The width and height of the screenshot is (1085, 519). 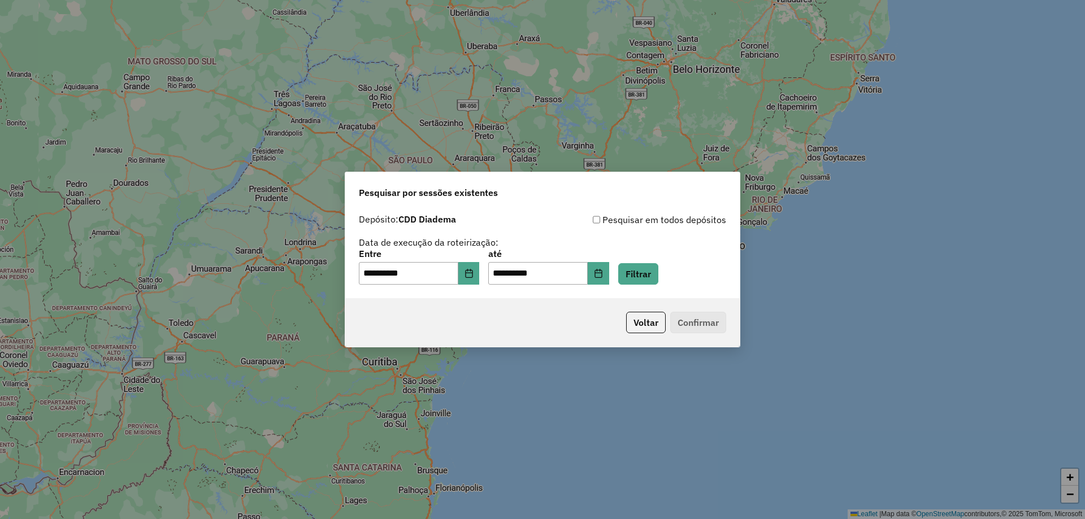 What do you see at coordinates (407, 219) in the screenshot?
I see `label: Depósito:` at bounding box center [407, 219].